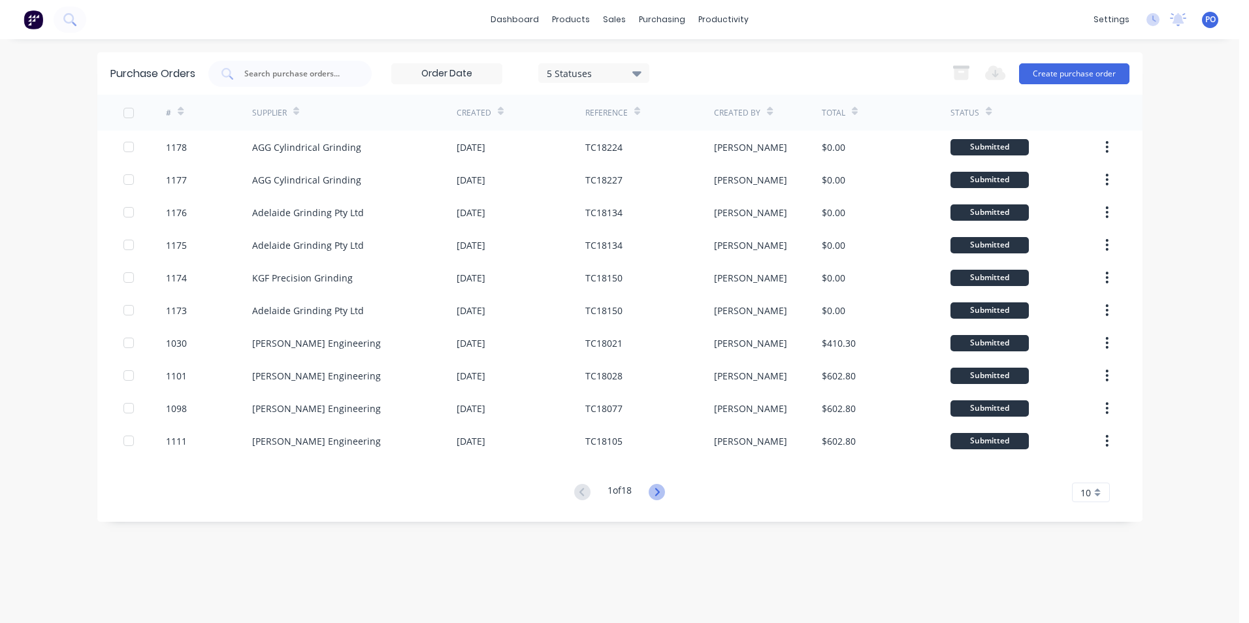 Image resolution: width=1249 pixels, height=623 pixels. Describe the element at coordinates (176, 180) in the screenshot. I see `div: 1177` at that location.